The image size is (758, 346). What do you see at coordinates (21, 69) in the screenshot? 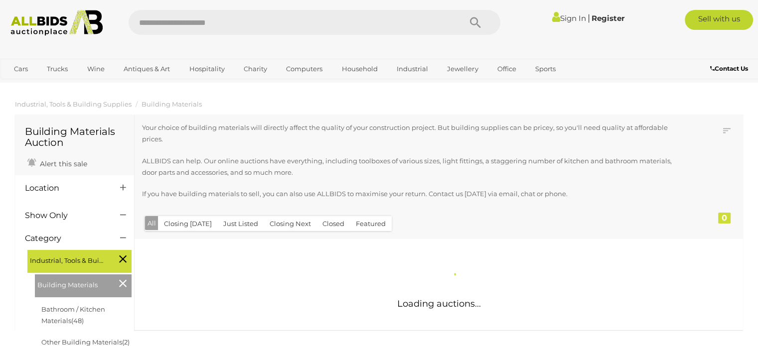
I see `a: Cars` at bounding box center [21, 69].